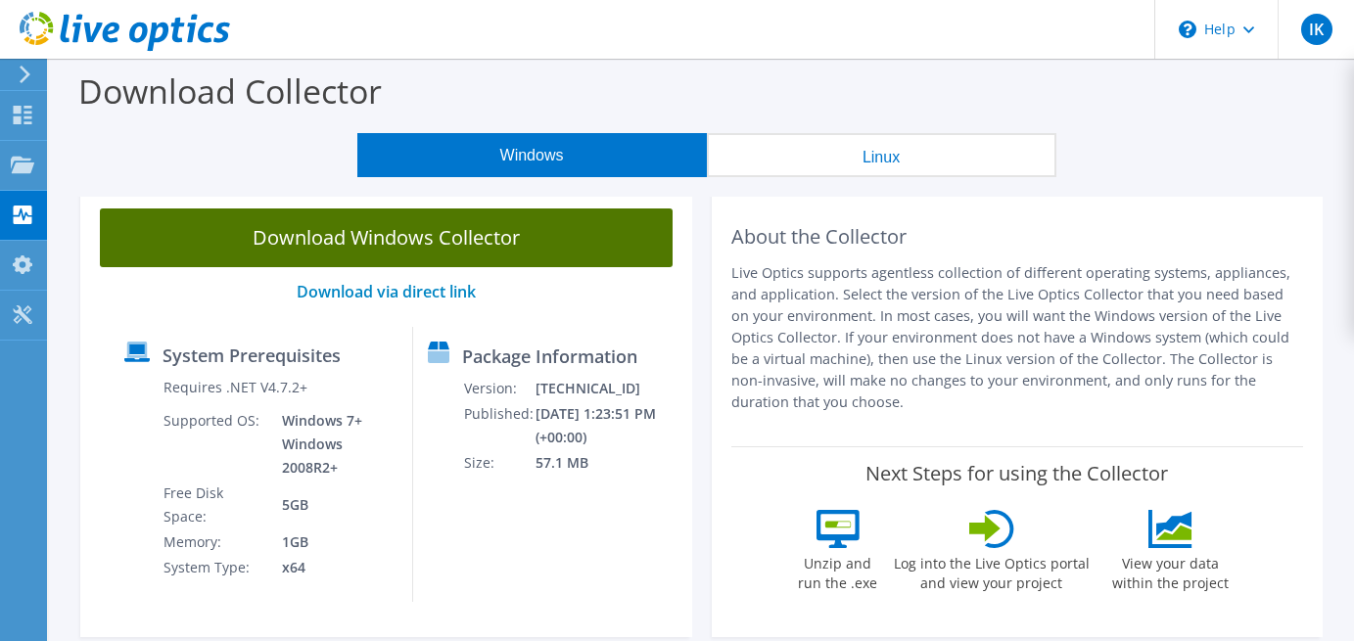 The width and height of the screenshot is (1354, 641). I want to click on td: x64, so click(332, 568).